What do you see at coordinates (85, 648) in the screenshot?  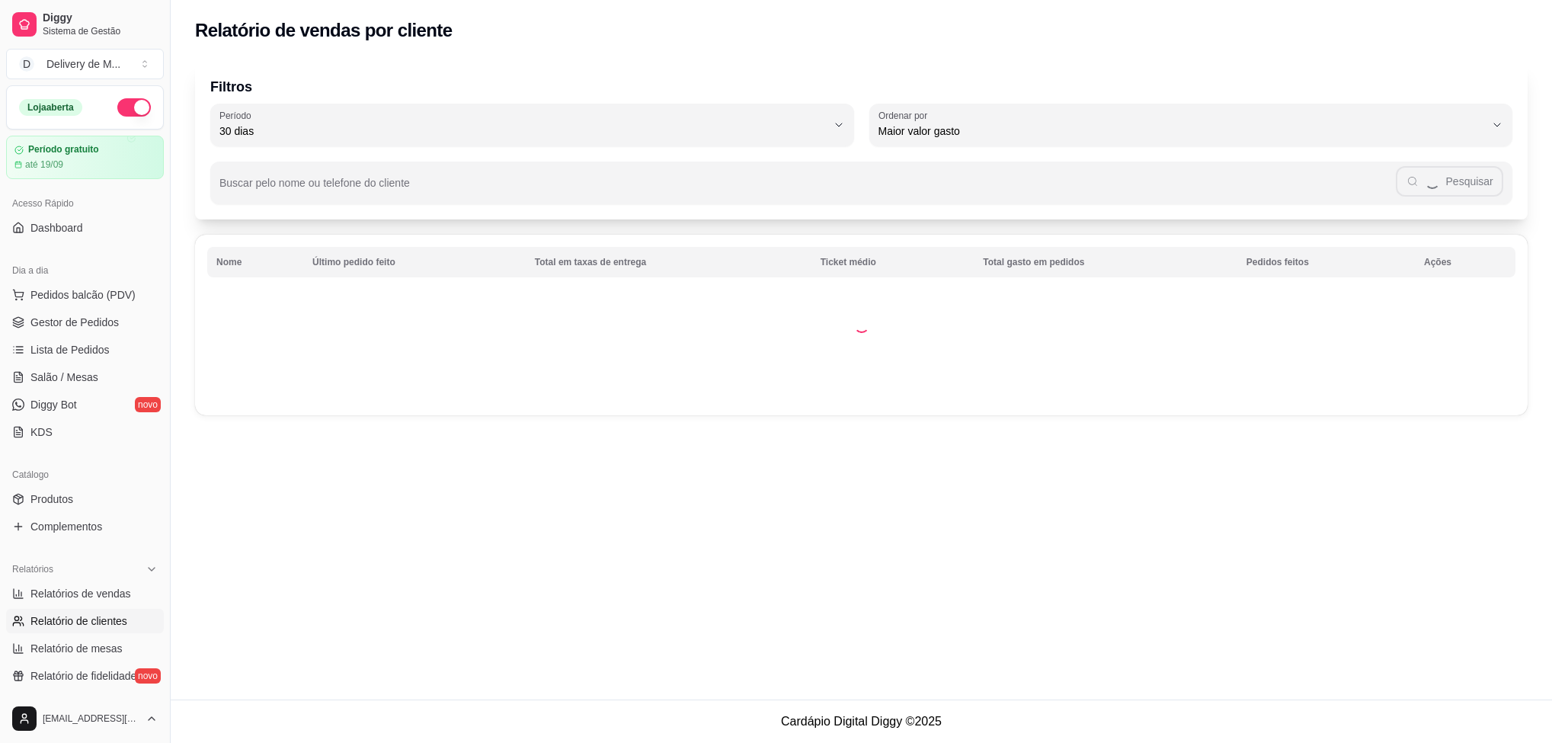 I see `a: Relatório de mesas` at bounding box center [85, 648].